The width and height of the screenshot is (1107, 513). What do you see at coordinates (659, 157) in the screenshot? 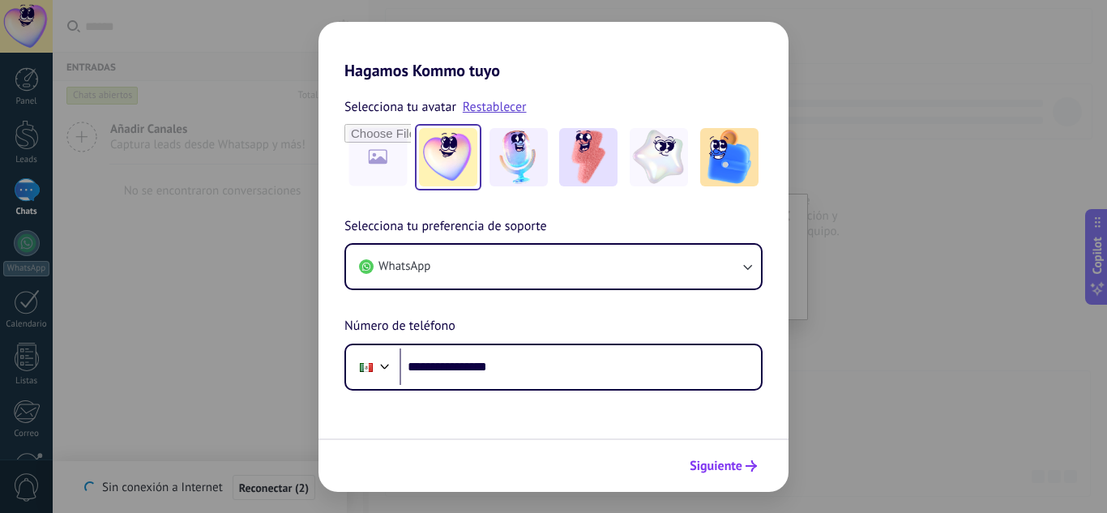
I see `img: -4.jpeg` at bounding box center [659, 157].